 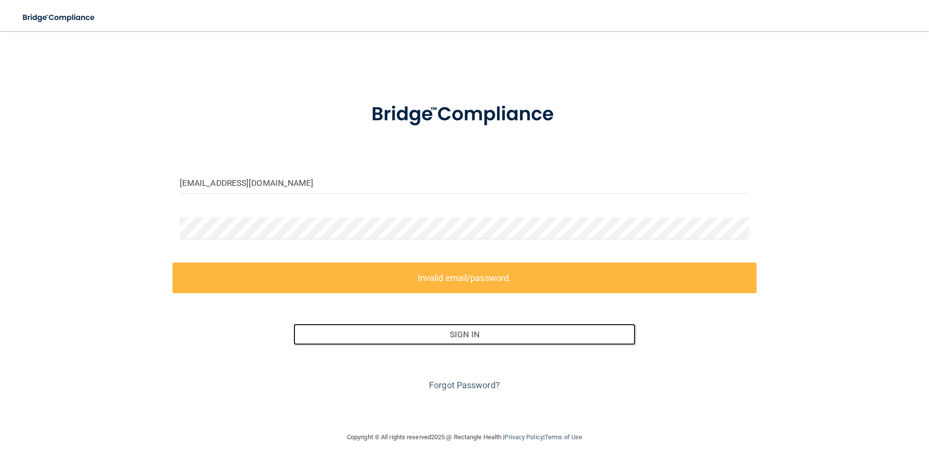 What do you see at coordinates (563, 437) in the screenshot?
I see `a: Terms of Use` at bounding box center [563, 437].